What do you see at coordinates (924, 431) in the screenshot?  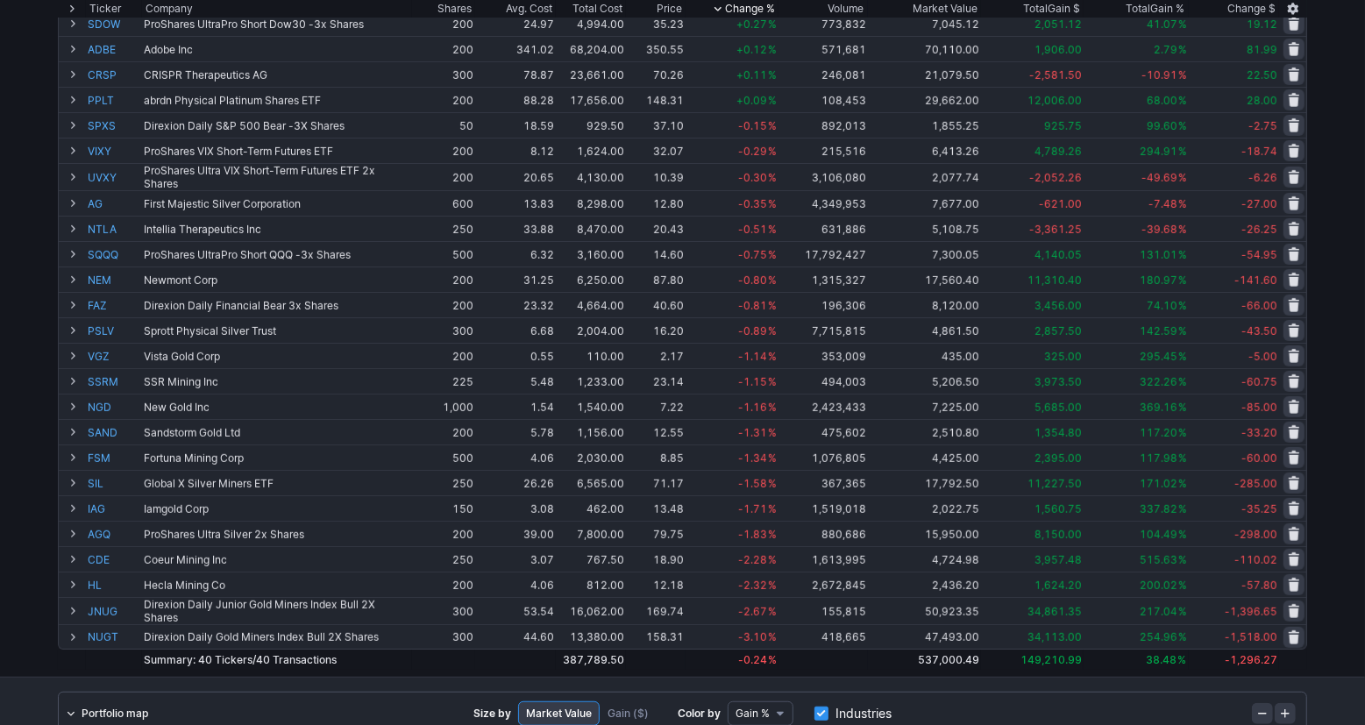 I see `td: 2,510.80` at bounding box center [924, 431].